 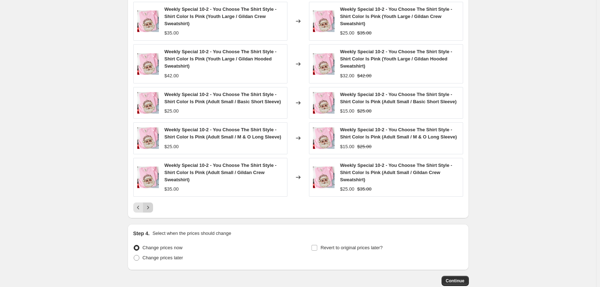 I want to click on span: Revert to original prices later?, so click(x=351, y=247).